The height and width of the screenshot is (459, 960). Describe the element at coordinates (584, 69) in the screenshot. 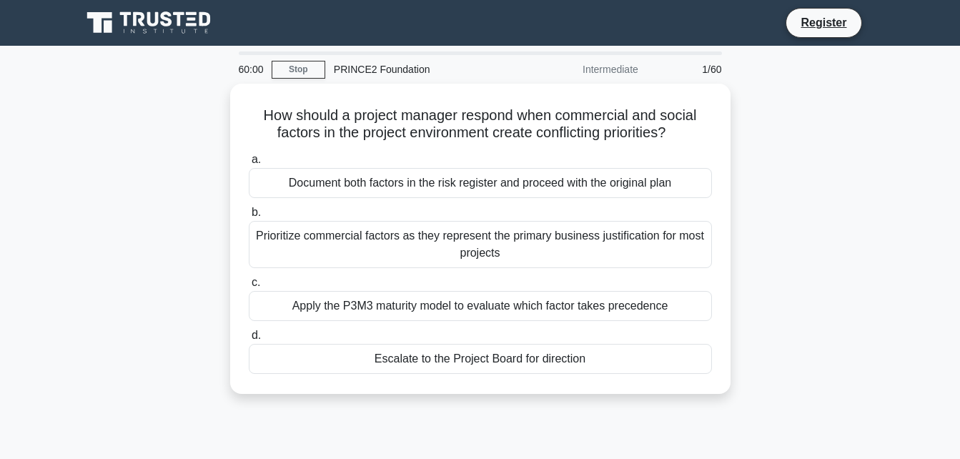

I see `div: Intermediate` at that location.